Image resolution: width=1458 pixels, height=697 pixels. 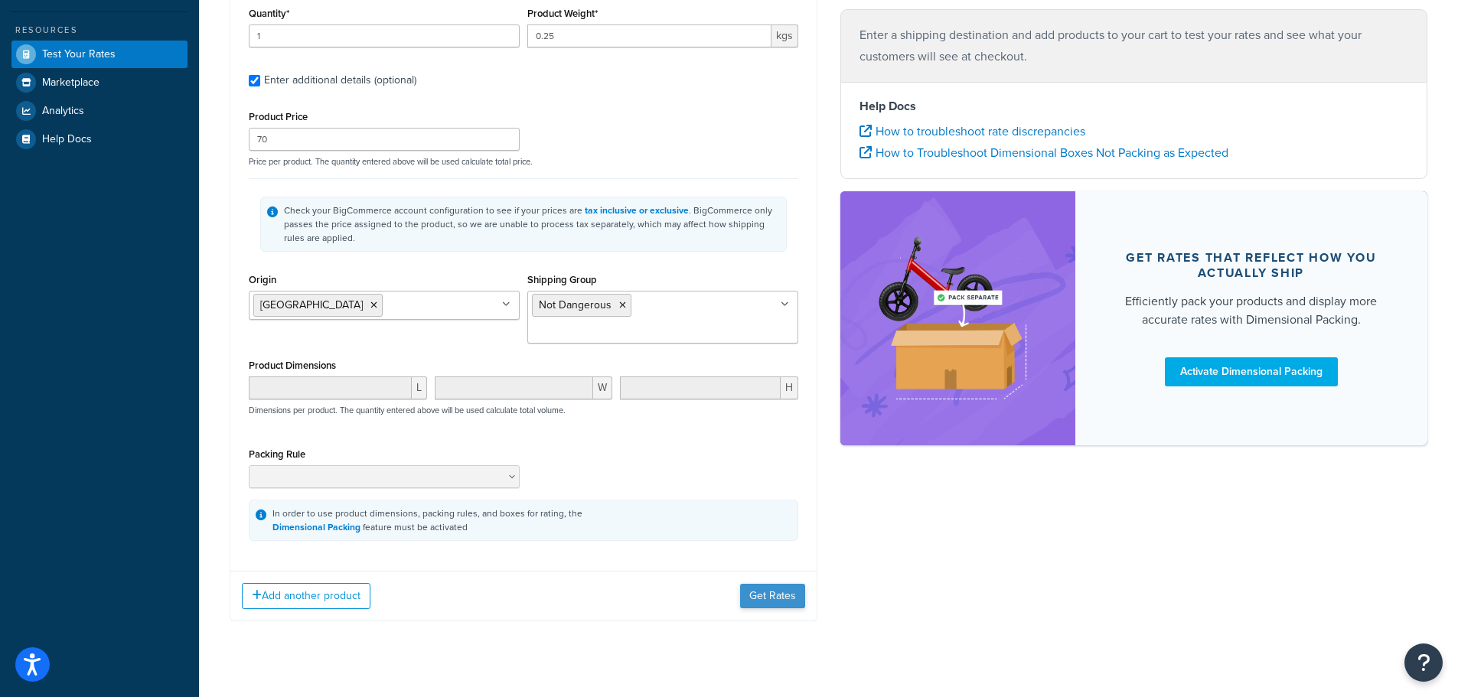 I want to click on label: Quantity*, so click(x=269, y=13).